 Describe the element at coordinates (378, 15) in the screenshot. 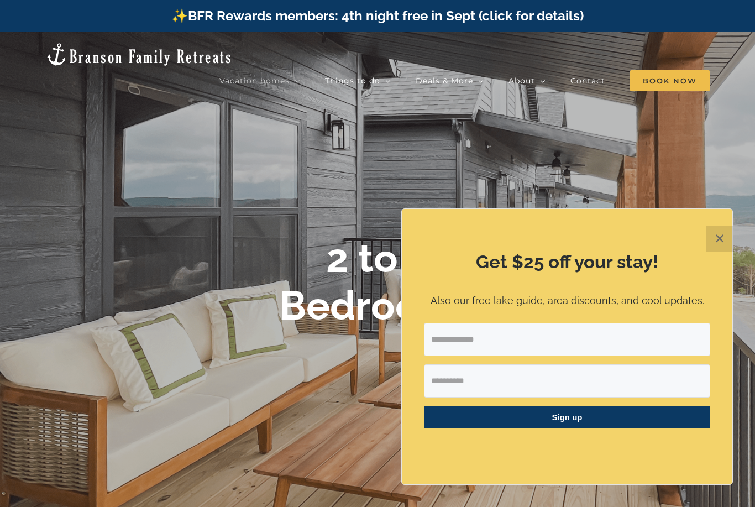

I see `a: ✨BFR Rewards members: 4th night free in Sept (click for details)` at that location.